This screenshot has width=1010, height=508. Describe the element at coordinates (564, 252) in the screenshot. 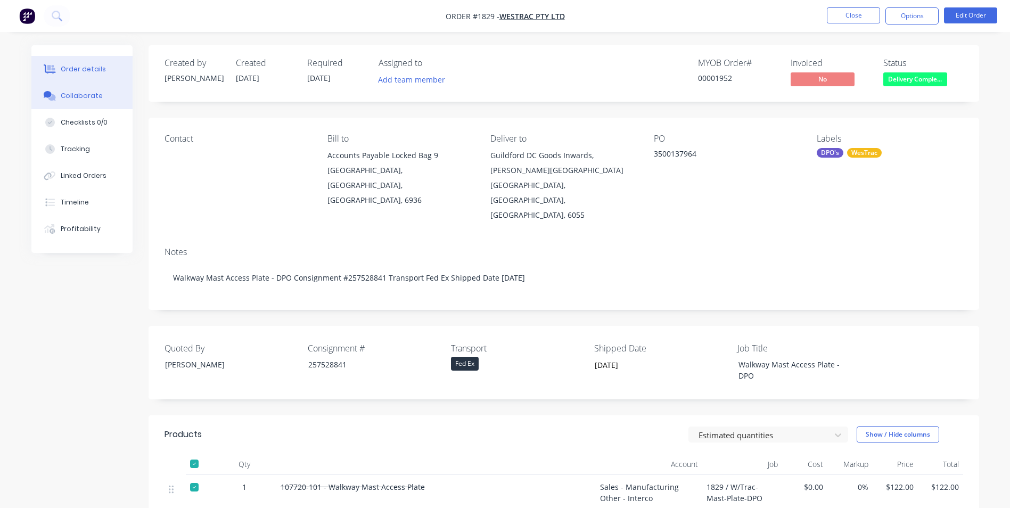

I see `div: Notes` at that location.